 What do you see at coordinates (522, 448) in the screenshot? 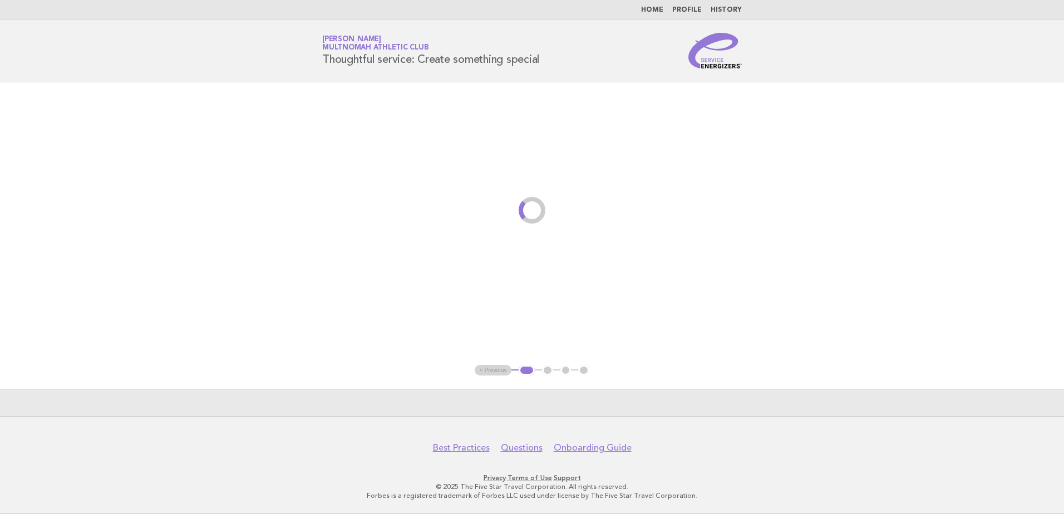
I see `a: Questions` at bounding box center [522, 448].